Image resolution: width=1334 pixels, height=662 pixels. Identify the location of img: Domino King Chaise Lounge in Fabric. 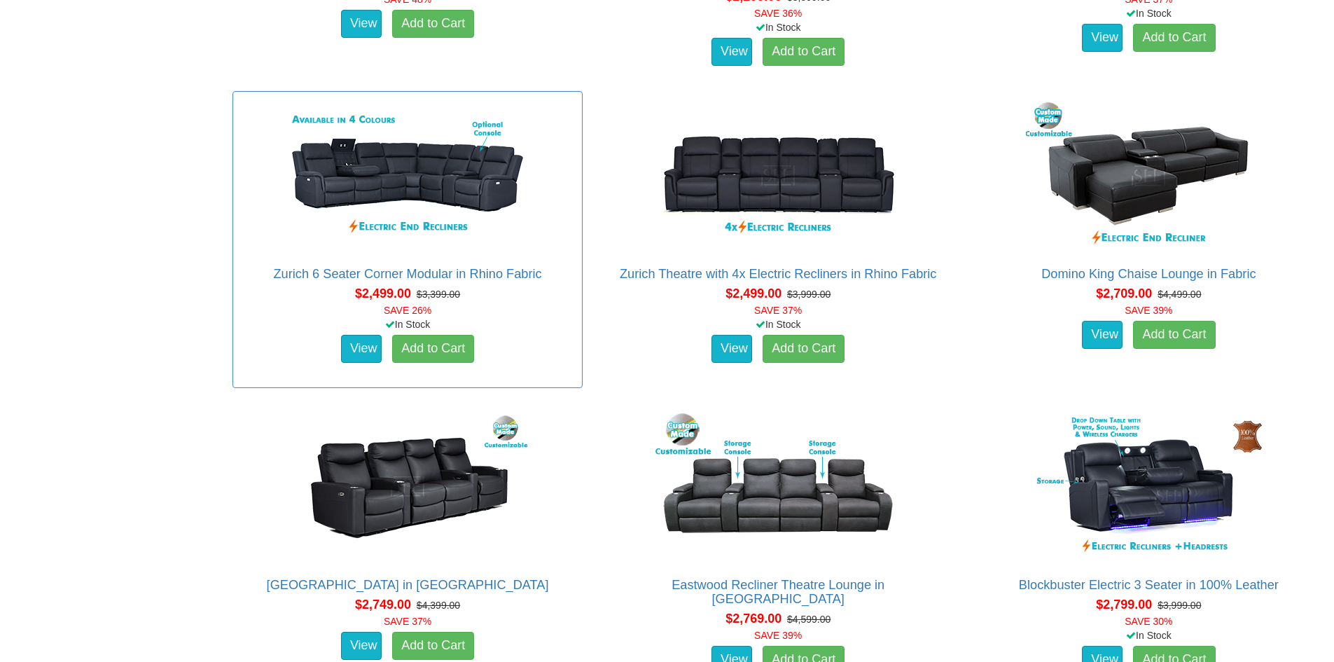
(1148, 176).